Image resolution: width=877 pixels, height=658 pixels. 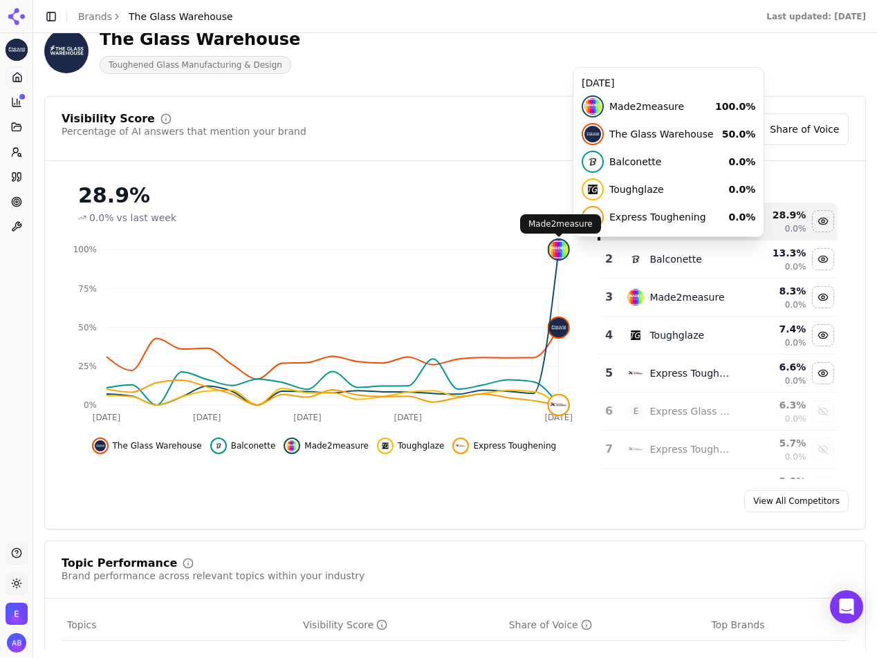 I want to click on div: 13.3 %, so click(x=775, y=253).